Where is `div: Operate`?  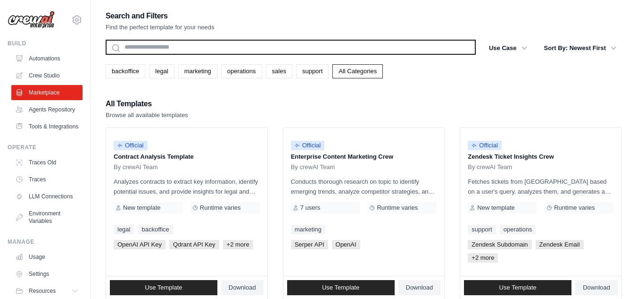
div: Operate is located at coordinates (45, 147).